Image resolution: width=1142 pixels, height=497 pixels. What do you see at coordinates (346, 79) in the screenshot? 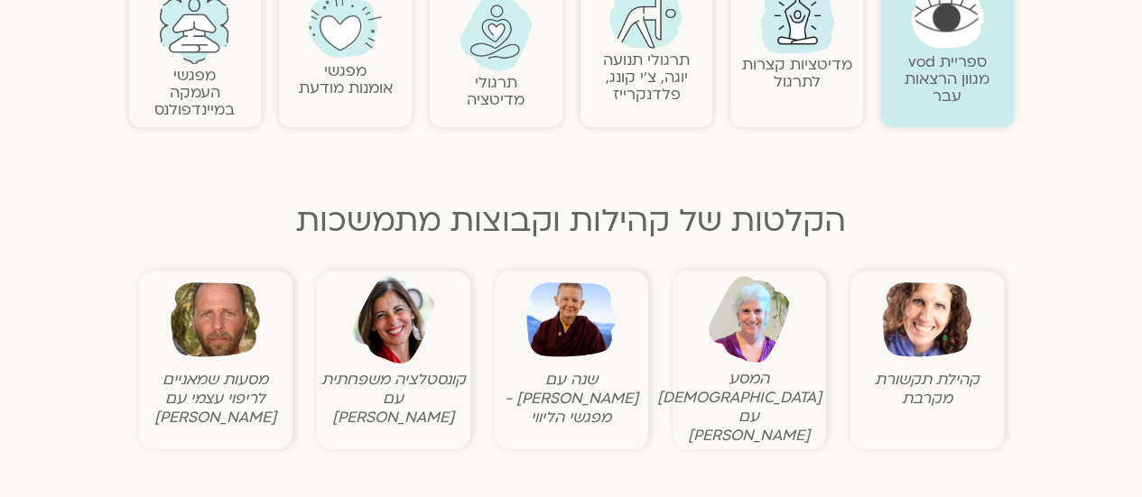
I see `a: מפגשיאומנות מודעת` at bounding box center [346, 79].